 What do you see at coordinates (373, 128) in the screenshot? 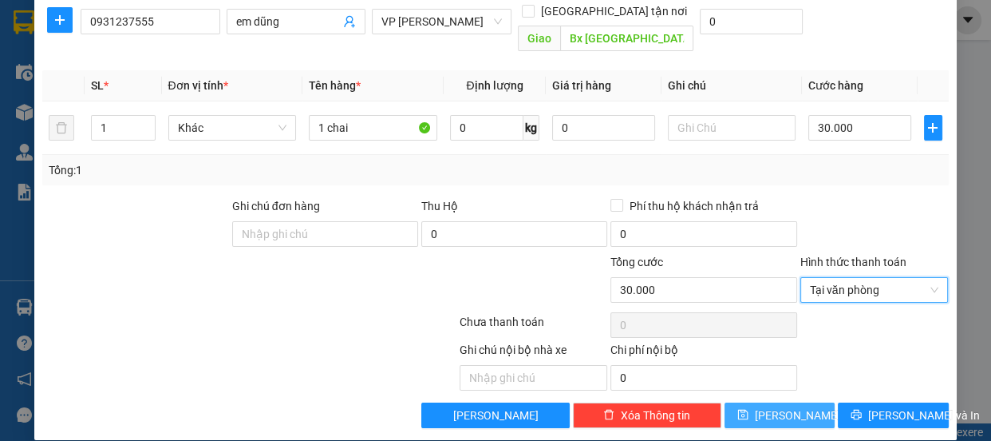
I see `input: VD: Bàn, Ghế` at bounding box center [373, 128].